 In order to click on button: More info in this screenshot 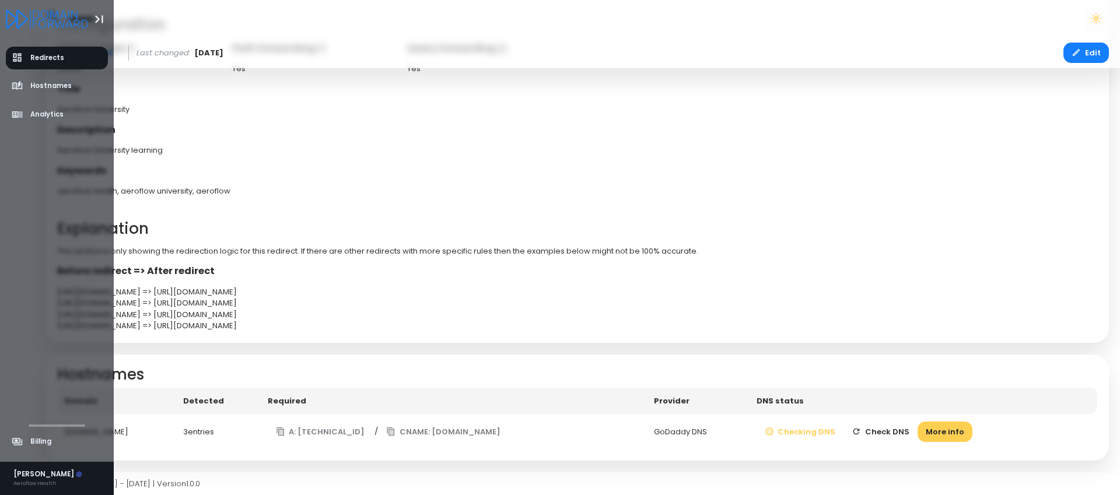, I will do `click(945, 432)`.